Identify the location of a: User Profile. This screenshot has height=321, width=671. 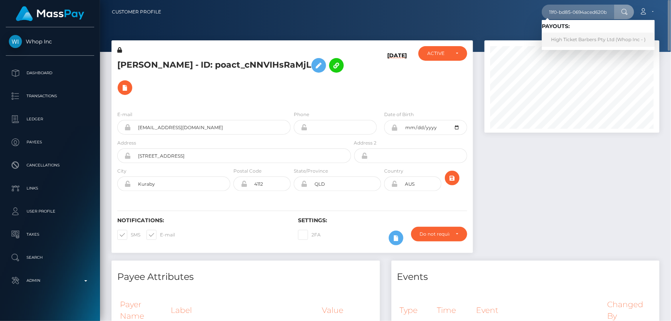
(50, 211).